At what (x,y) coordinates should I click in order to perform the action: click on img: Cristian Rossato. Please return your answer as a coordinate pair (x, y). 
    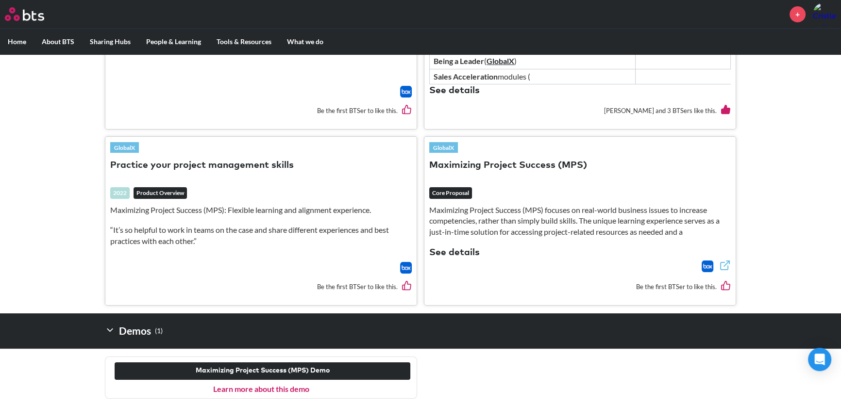
    Looking at the image, I should click on (824, 14).